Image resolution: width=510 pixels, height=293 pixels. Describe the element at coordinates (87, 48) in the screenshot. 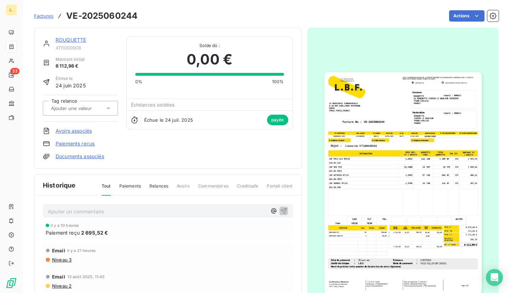

I see `span: 4111000908` at that location.